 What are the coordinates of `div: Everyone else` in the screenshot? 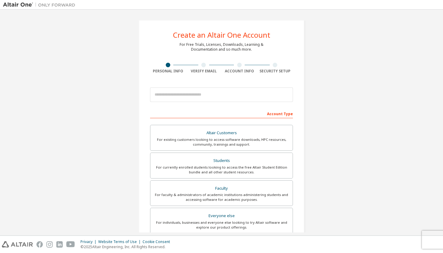 It's located at (221, 216).